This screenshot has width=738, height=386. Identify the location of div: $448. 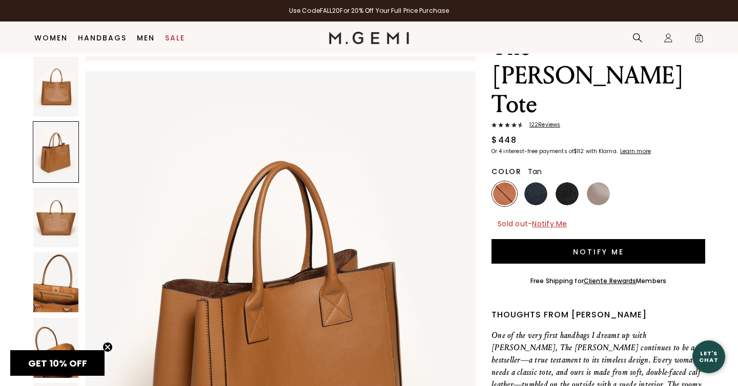
(504, 140).